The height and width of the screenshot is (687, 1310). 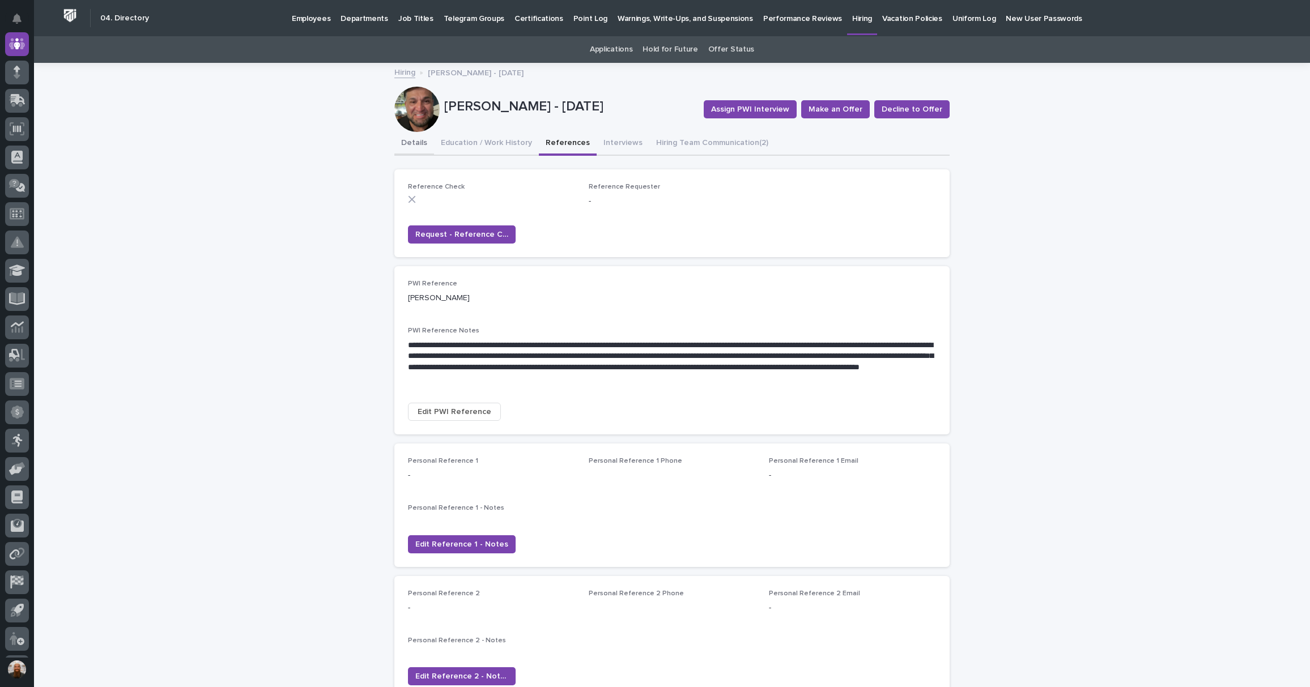 What do you see at coordinates (432, 284) in the screenshot?
I see `span: PWI Reference` at bounding box center [432, 284].